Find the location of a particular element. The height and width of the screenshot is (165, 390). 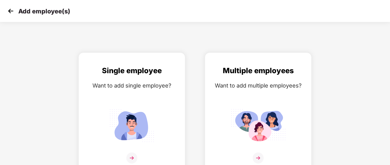

div: Single employee is located at coordinates (132, 71).